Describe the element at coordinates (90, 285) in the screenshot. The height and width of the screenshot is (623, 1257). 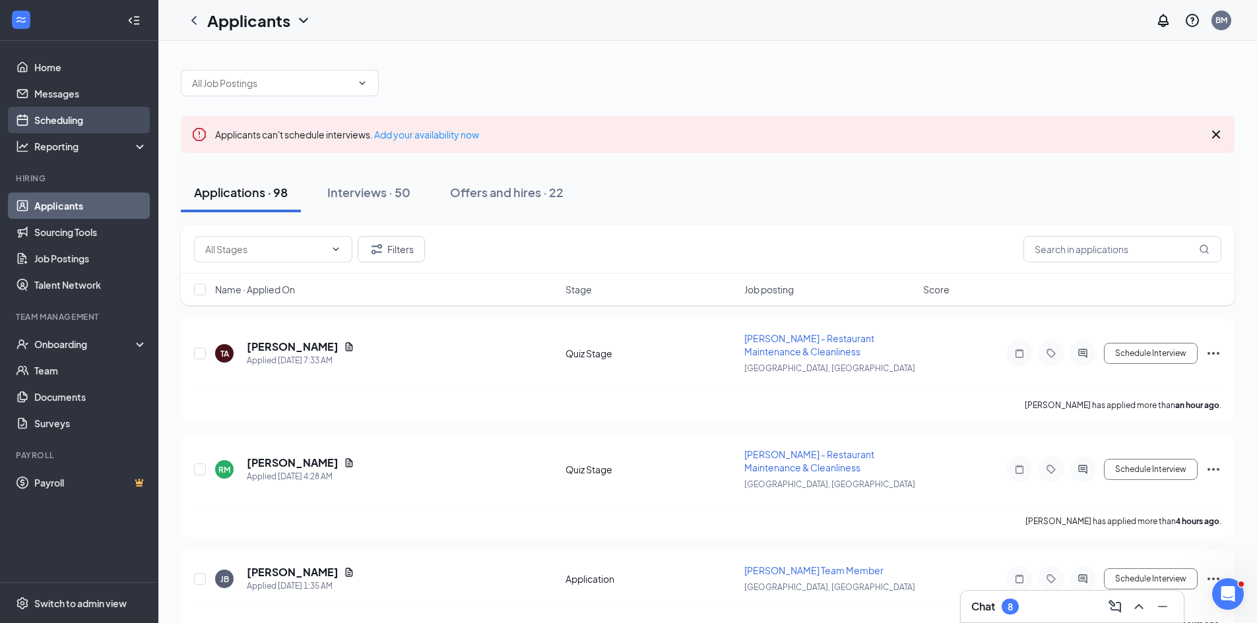
I see `a: Talent Network` at that location.